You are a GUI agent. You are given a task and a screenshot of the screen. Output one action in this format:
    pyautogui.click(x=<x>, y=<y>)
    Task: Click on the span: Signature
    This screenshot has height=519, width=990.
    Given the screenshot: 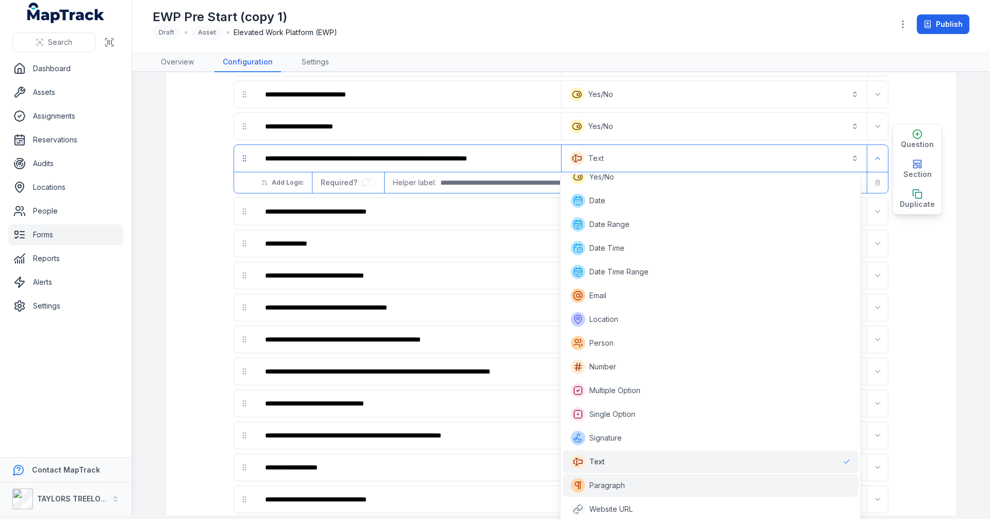 What is the action you would take?
    pyautogui.click(x=605, y=438)
    